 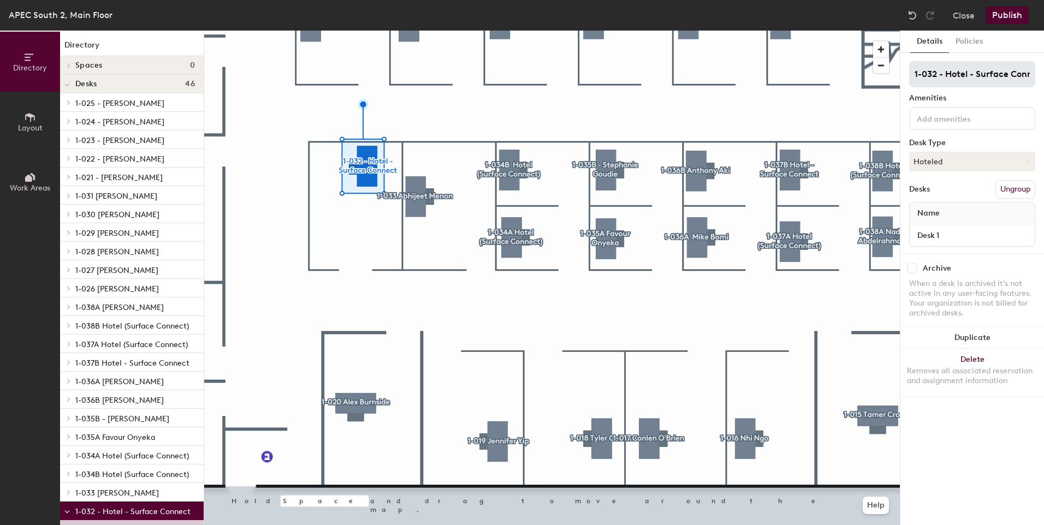 I want to click on div: Amenities, so click(x=972, y=98).